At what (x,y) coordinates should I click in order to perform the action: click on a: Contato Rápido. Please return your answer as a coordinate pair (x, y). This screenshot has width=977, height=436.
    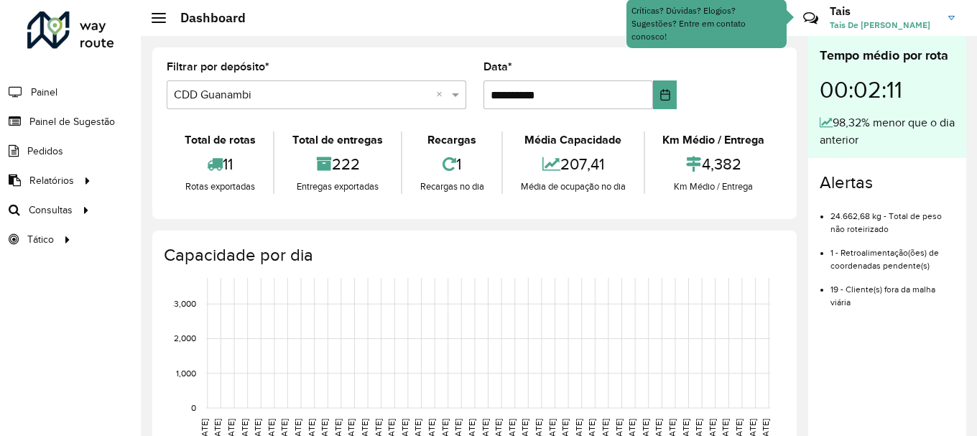
    Looking at the image, I should click on (810, 18).